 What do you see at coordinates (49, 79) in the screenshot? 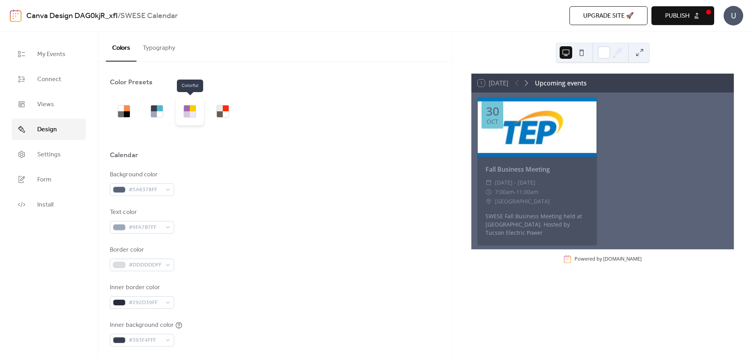
I see `a: Connect` at bounding box center [49, 79].